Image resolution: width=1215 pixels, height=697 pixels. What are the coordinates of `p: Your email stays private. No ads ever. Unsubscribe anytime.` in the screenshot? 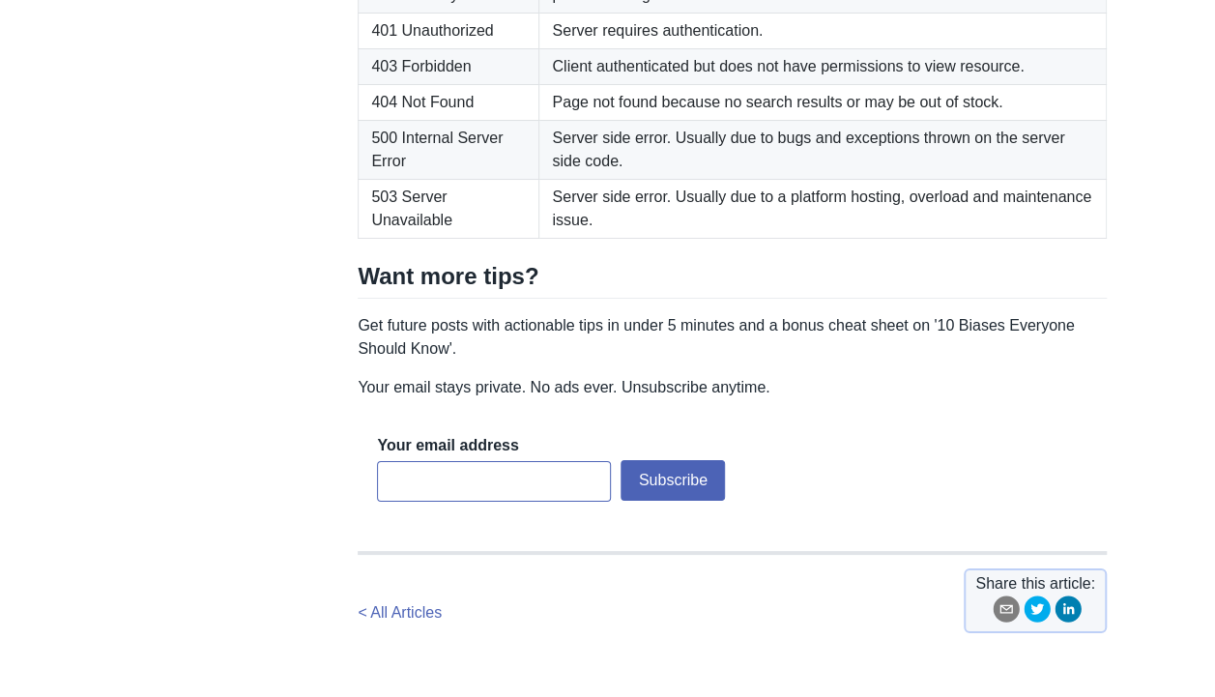 It's located at (732, 388).